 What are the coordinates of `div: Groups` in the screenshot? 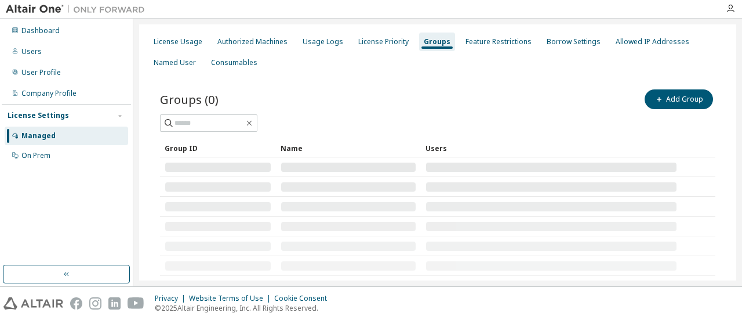 It's located at (437, 42).